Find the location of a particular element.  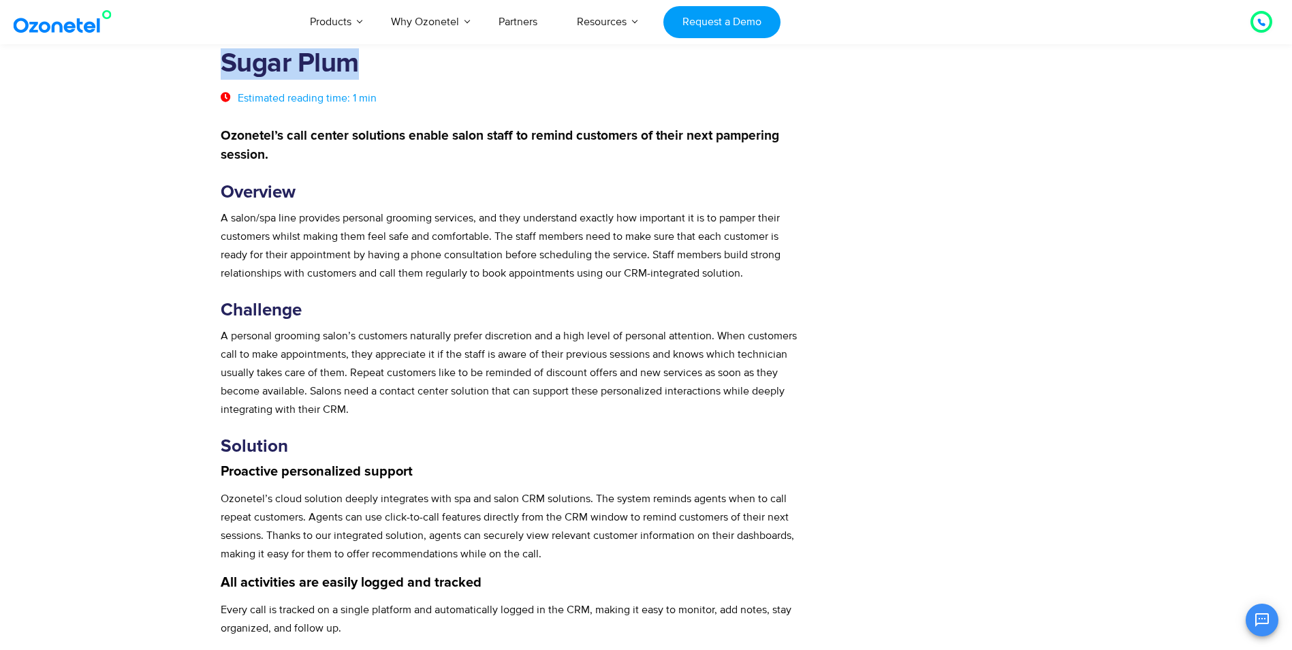

strong: Proactive personalized support is located at coordinates (317, 471).